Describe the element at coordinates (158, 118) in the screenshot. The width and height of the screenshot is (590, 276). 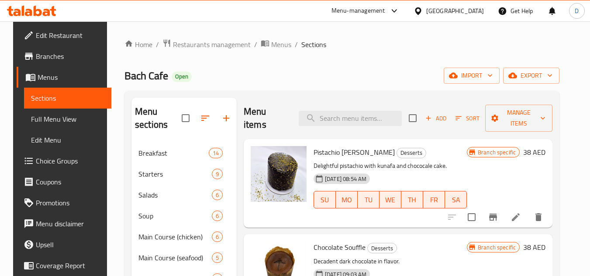
I see `h2: Menu sections` at that location.